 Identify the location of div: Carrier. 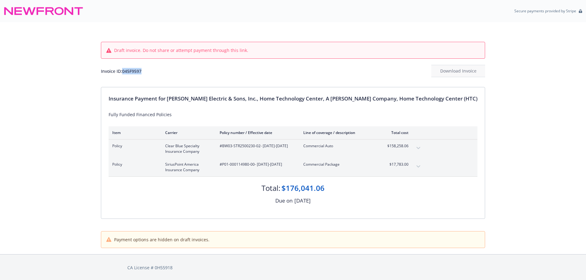
(187, 133).